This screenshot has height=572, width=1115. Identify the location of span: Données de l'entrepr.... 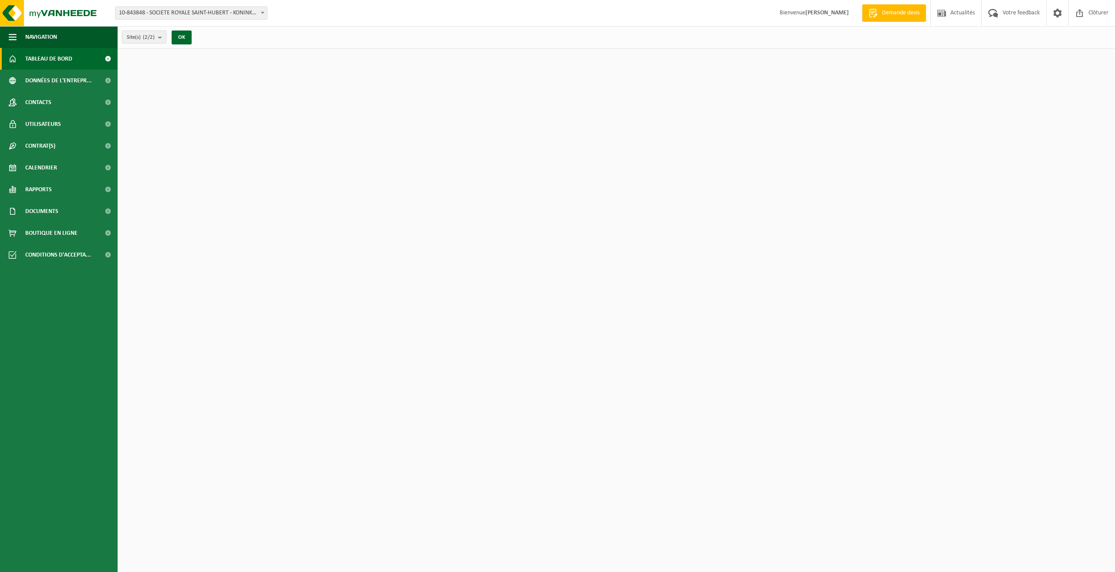
(58, 81).